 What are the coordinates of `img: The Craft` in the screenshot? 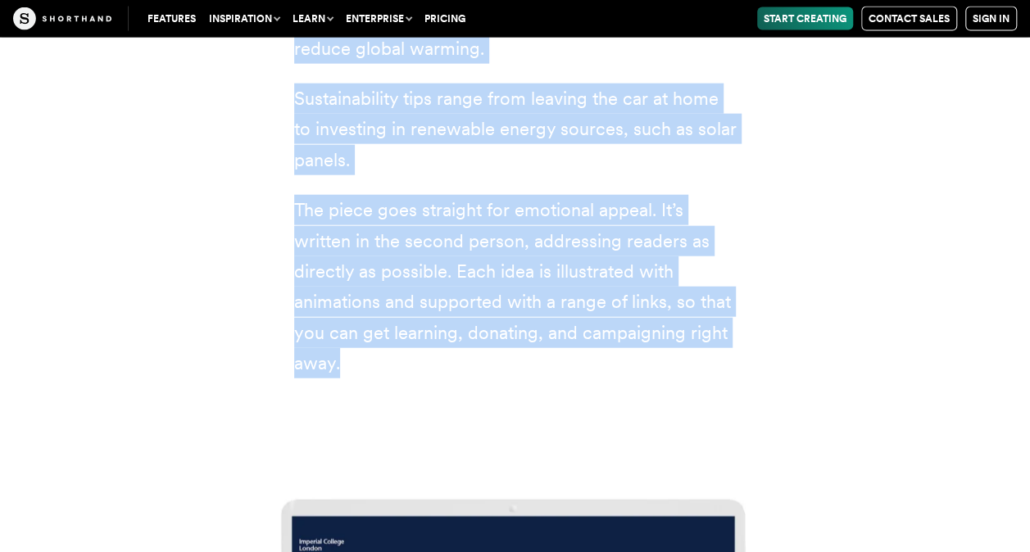 It's located at (62, 19).